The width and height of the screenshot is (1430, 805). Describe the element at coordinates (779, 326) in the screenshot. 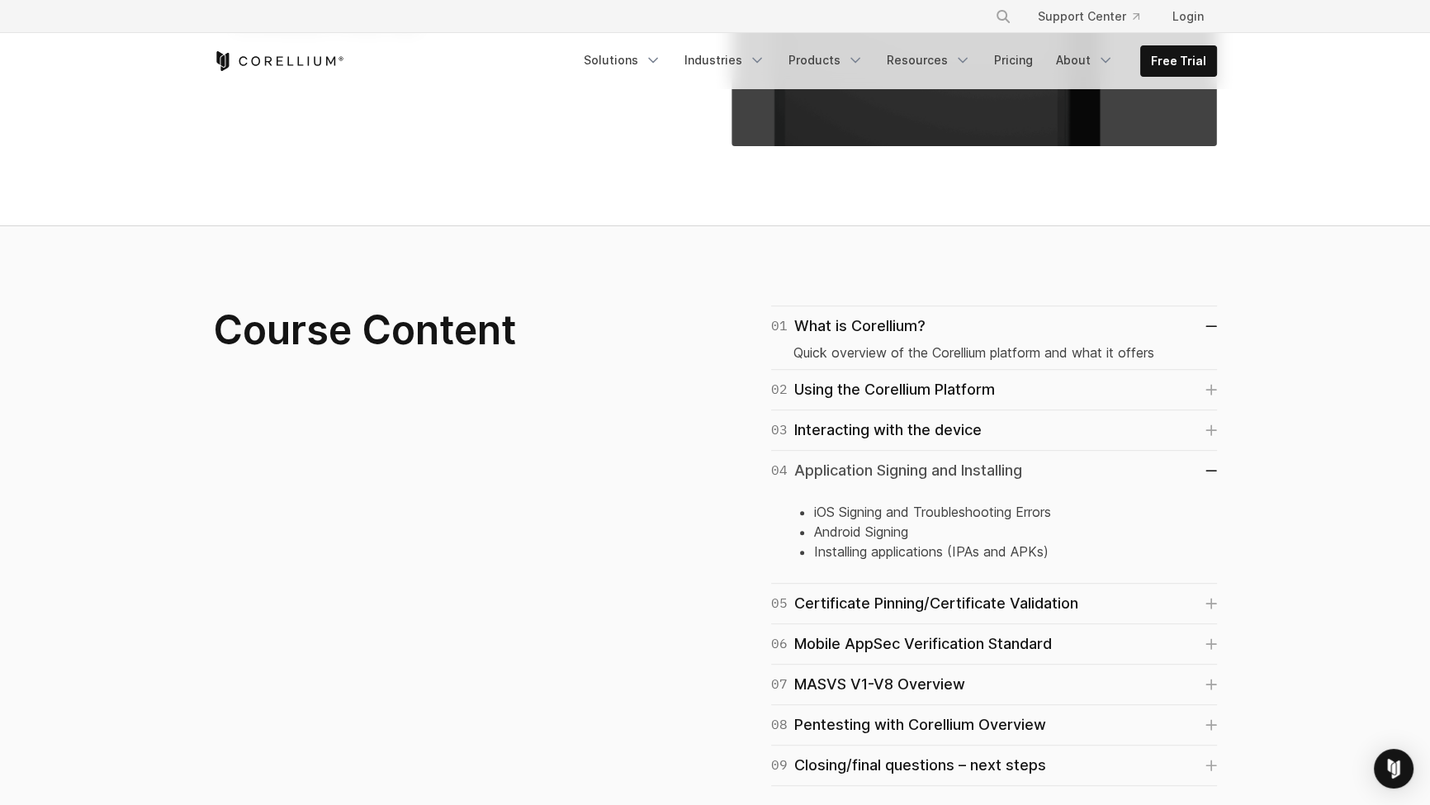

I see `span: 01` at that location.